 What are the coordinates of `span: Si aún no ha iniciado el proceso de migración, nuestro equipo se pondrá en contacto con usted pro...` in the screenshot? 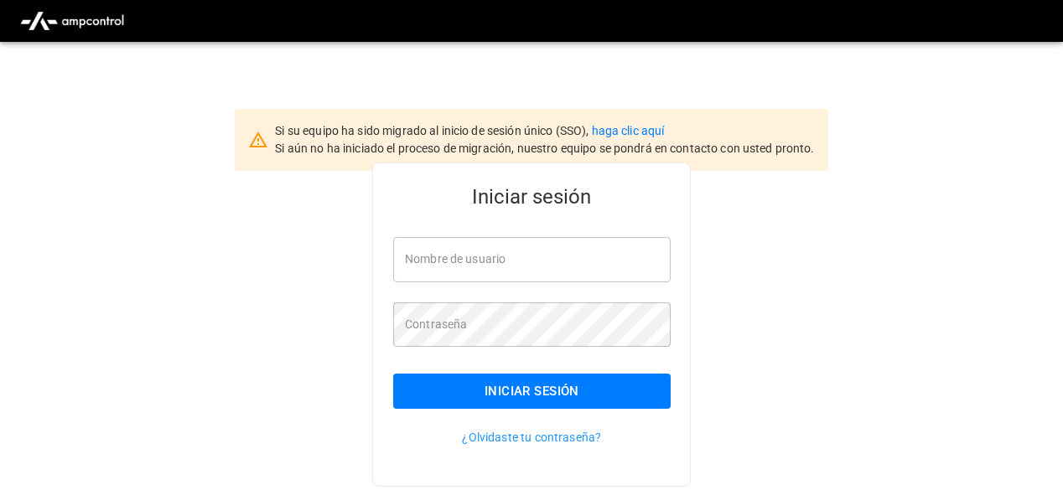 It's located at (544, 148).